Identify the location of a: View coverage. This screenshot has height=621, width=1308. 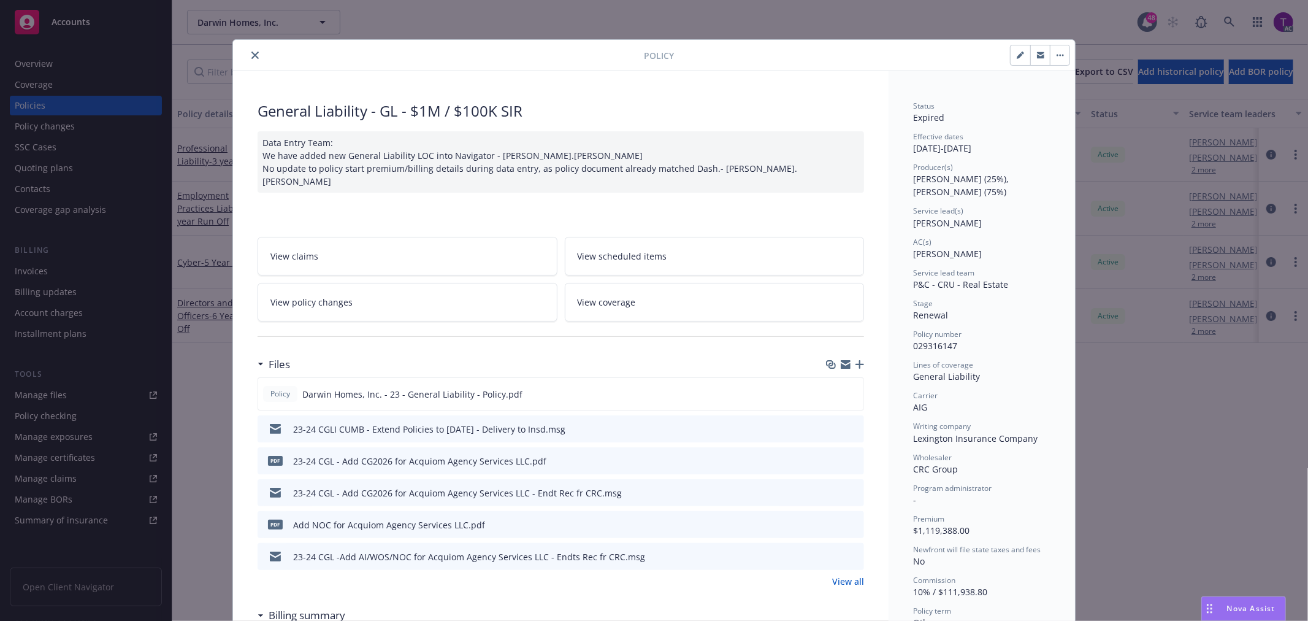
(715, 302).